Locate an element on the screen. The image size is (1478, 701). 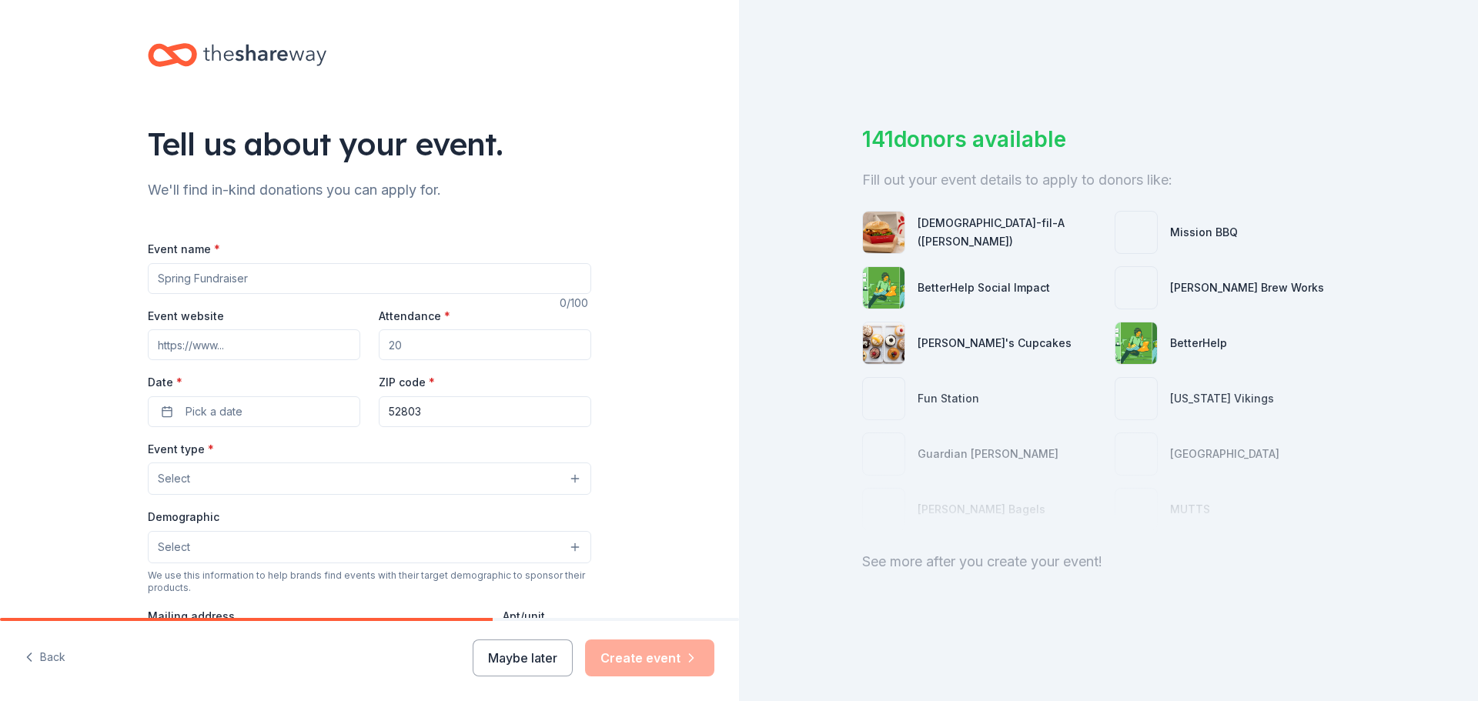
img: photo for Chick-fil-A (Davenport) is located at coordinates (883, 232).